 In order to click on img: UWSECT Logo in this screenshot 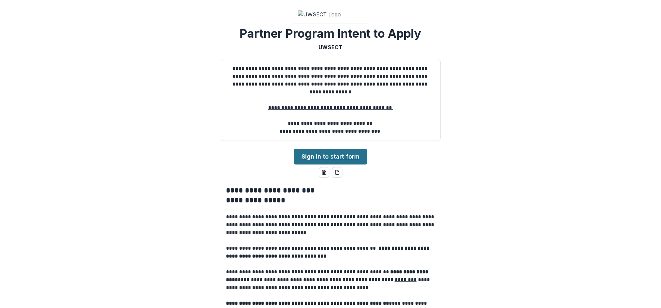, I will do `click(331, 14)`.